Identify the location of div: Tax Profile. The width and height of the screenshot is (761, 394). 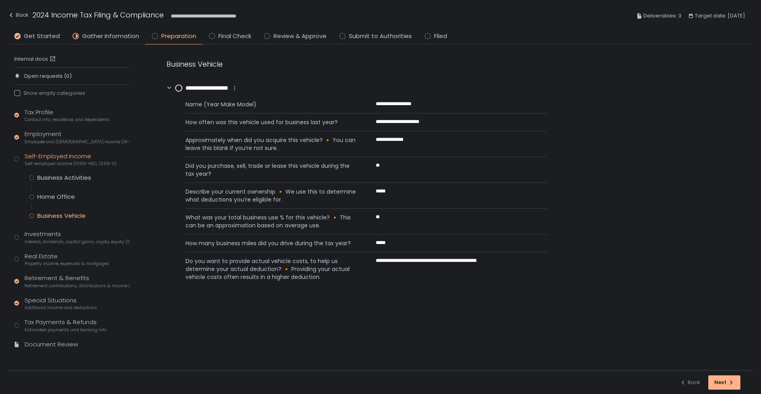
(67, 115).